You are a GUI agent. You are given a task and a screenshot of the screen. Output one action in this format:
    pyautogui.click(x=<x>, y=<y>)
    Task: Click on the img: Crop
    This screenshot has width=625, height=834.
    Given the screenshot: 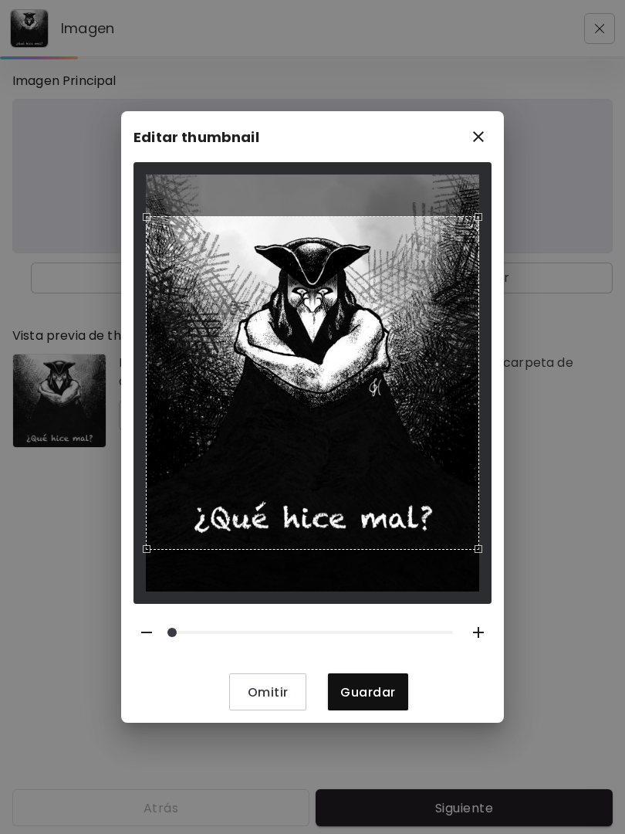 What is the action you would take?
    pyautogui.click(x=313, y=383)
    